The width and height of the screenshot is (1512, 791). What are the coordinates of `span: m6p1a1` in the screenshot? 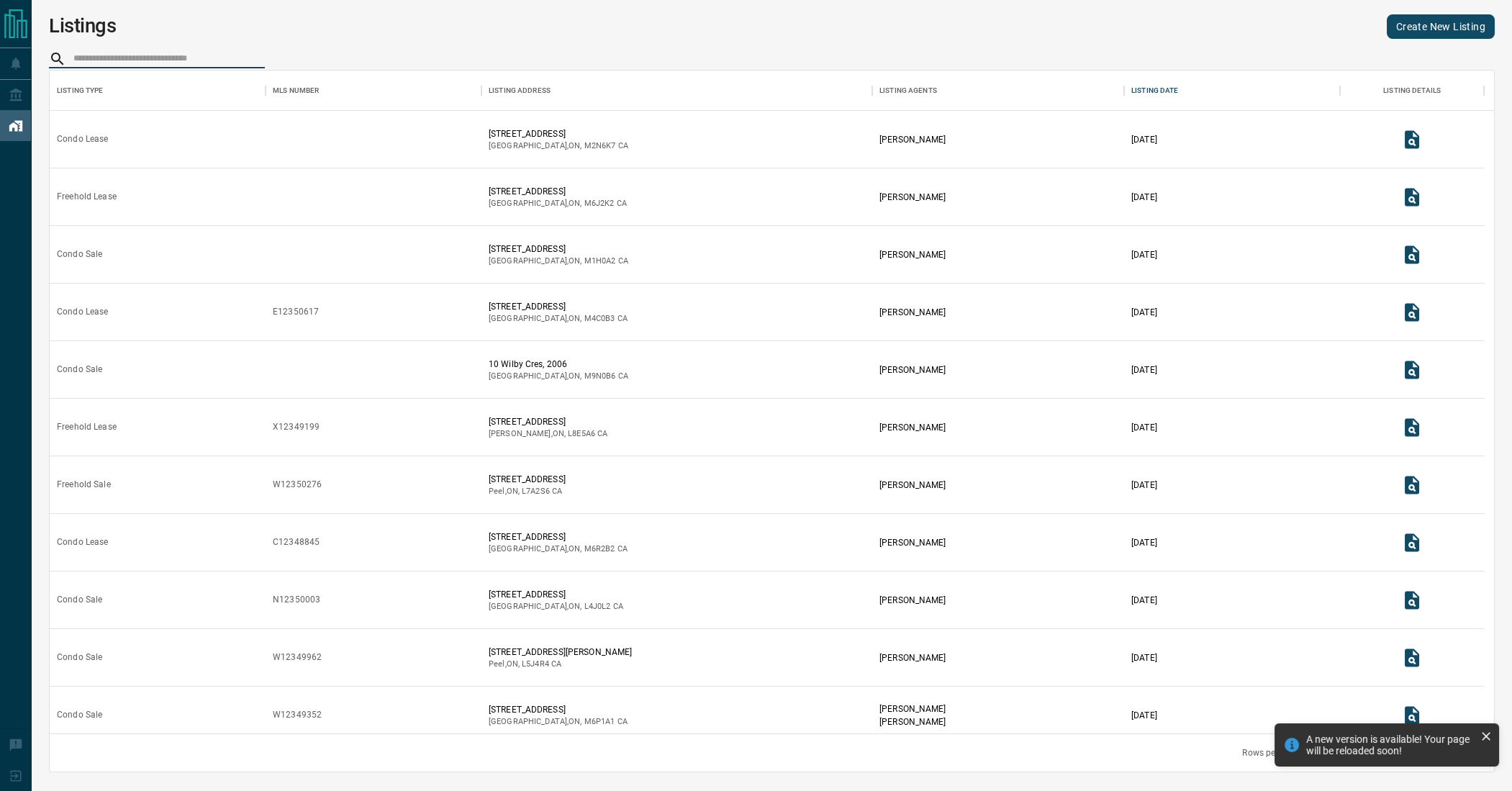 It's located at (600, 721).